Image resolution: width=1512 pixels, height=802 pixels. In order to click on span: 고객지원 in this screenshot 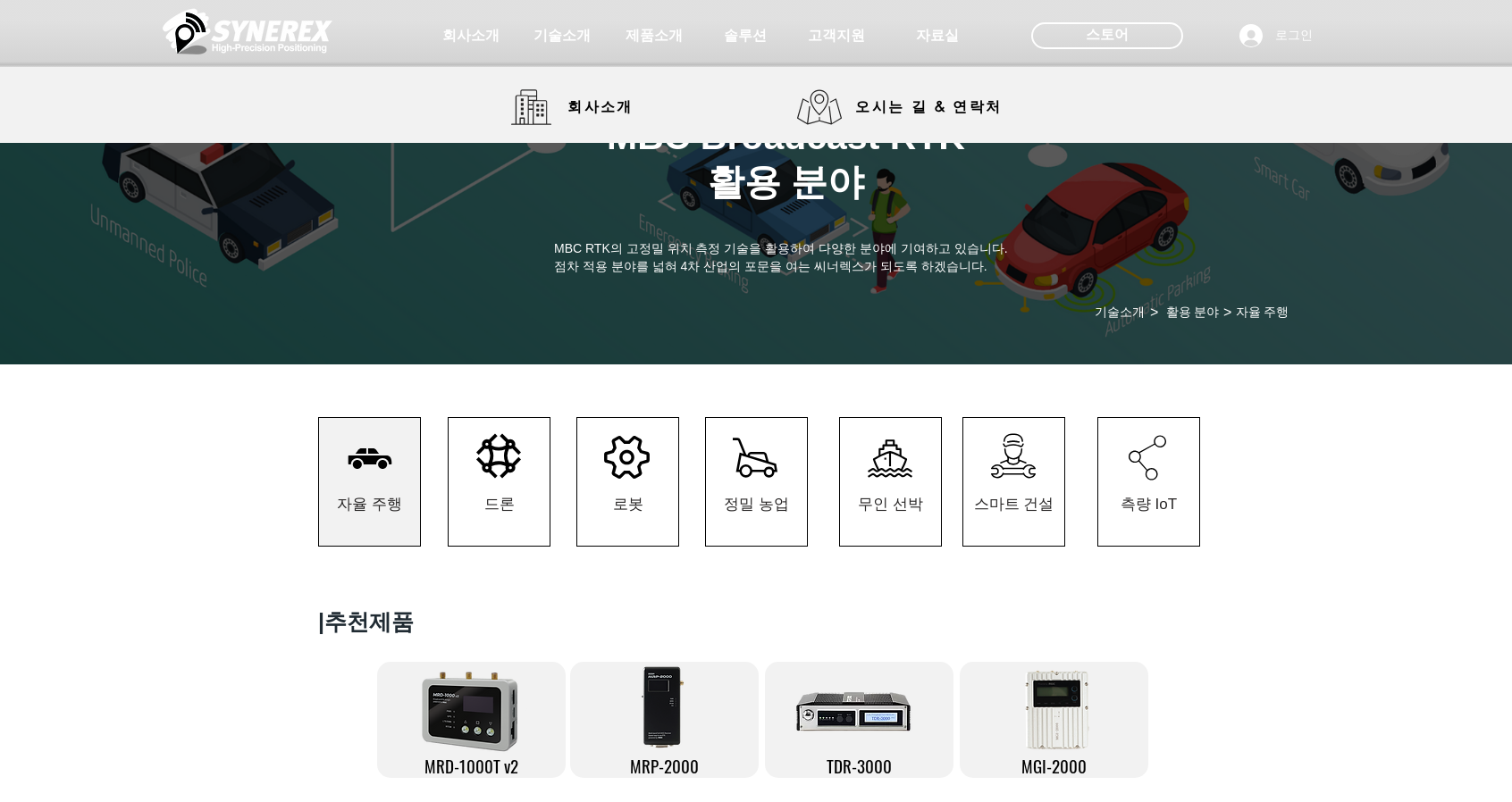, I will do `click(836, 36)`.